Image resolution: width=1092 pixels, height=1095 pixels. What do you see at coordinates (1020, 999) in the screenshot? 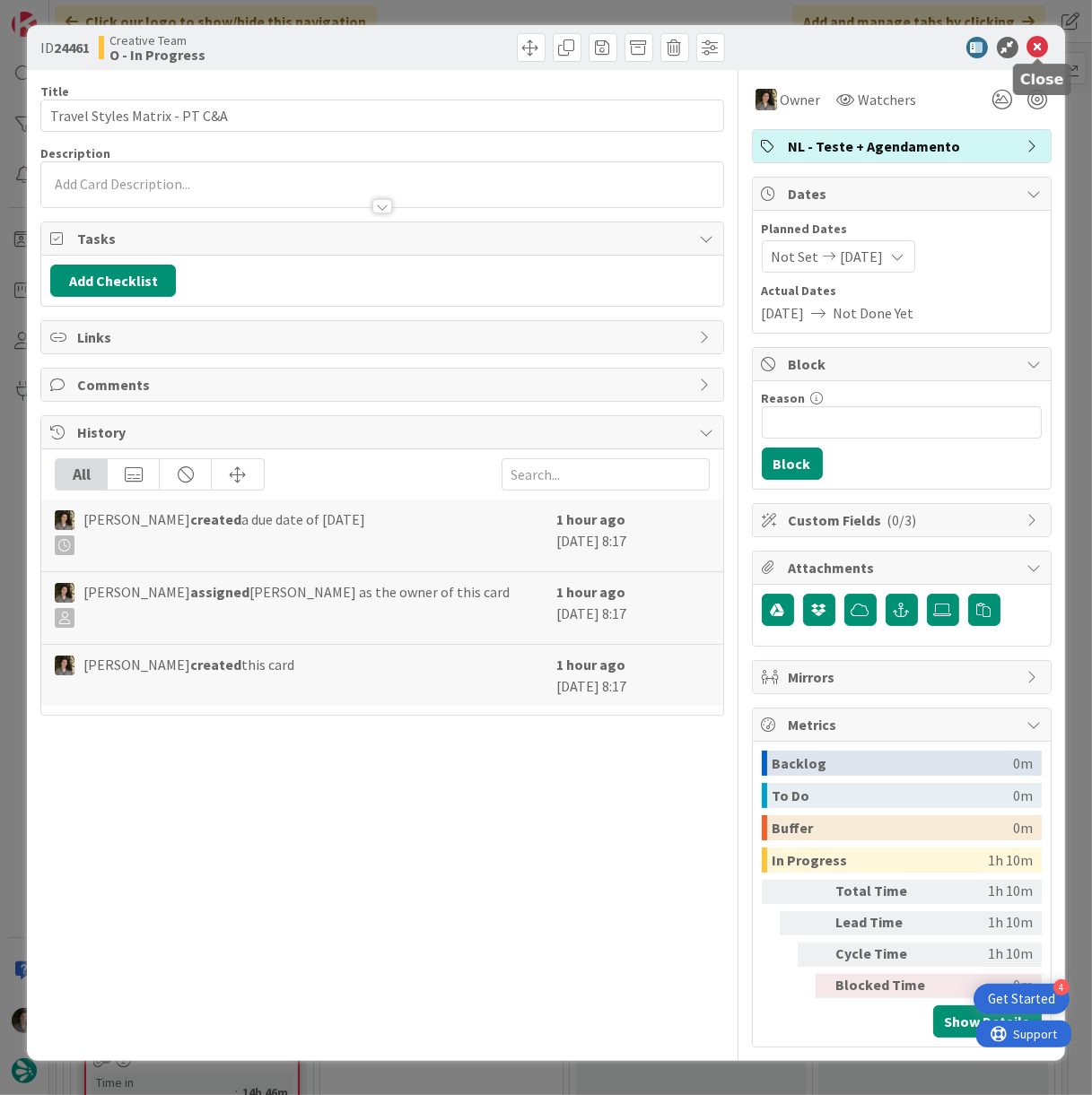
I see `div: Get Started` at bounding box center [1020, 999].